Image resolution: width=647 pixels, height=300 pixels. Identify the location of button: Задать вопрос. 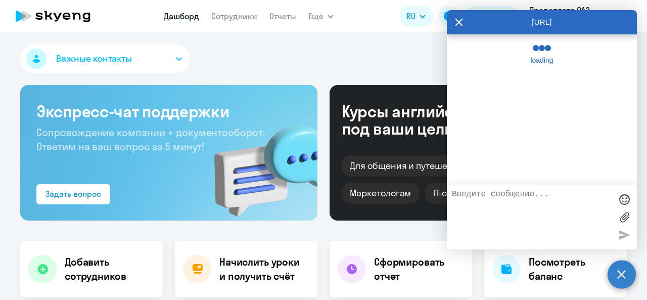
(73, 194).